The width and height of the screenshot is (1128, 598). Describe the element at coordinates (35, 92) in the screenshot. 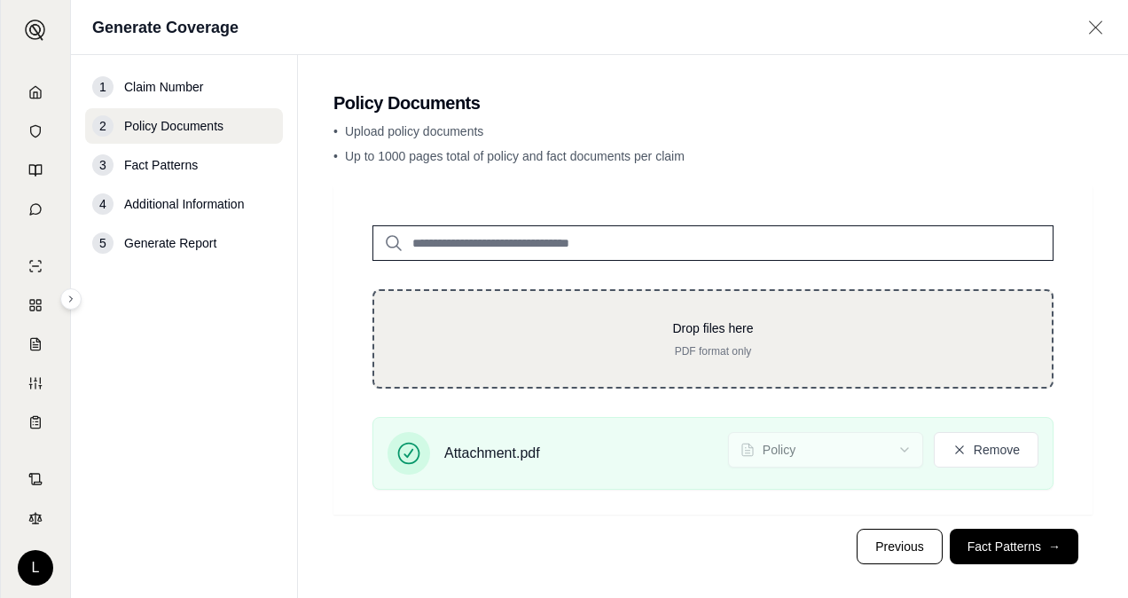

I see `a: Home` at that location.